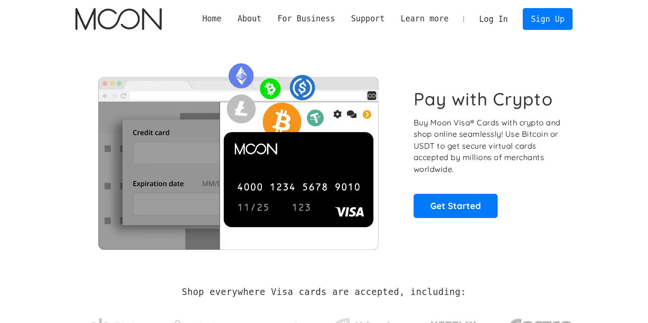  Describe the element at coordinates (212, 19) in the screenshot. I see `a: Home` at that location.